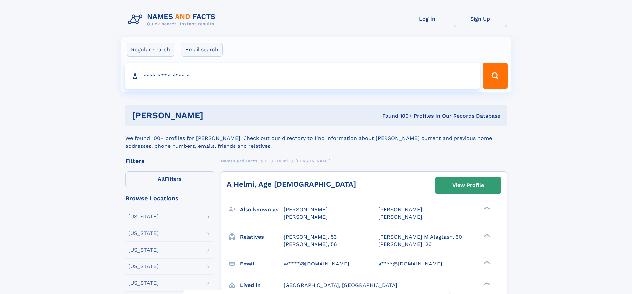  Describe the element at coordinates (262, 210) in the screenshot. I see `h3: Also known as` at that location.